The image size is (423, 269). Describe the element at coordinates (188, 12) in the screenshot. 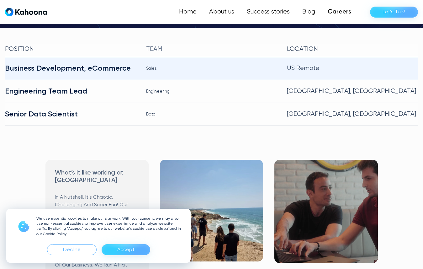

I see `a: Home` at that location.